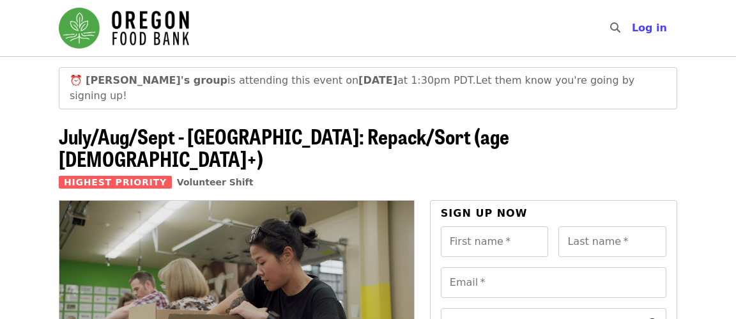  I want to click on input: Email, so click(553, 282).